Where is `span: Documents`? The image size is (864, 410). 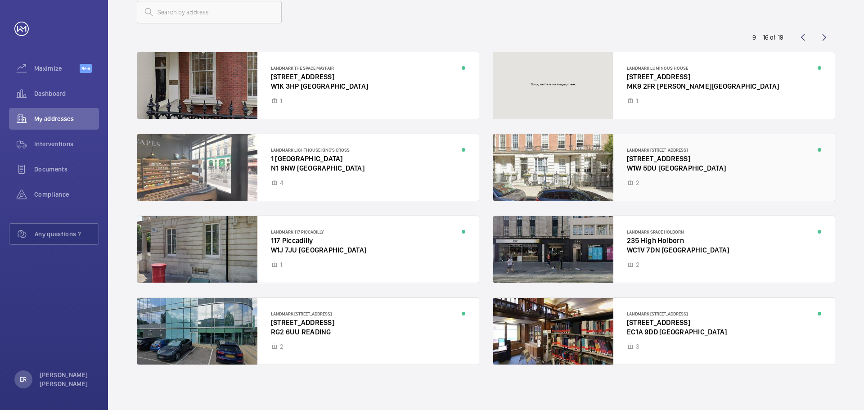
span: Documents is located at coordinates (67, 169).